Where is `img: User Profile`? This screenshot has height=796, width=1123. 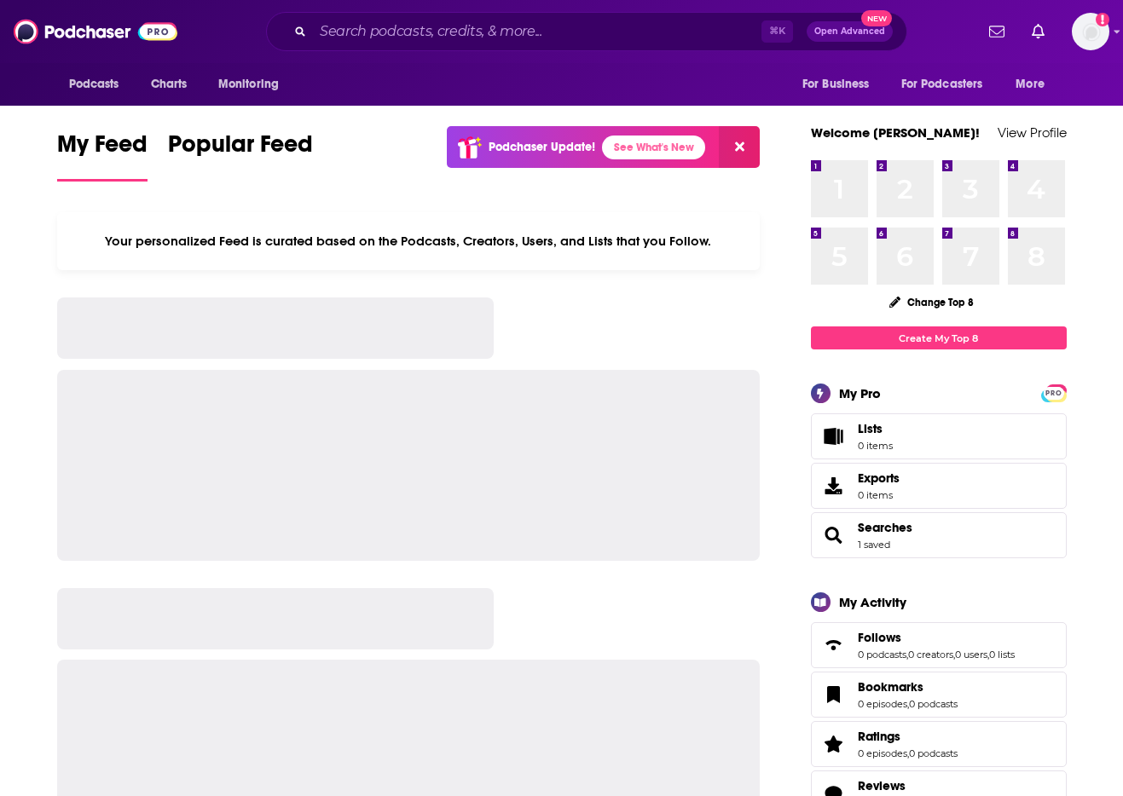 img: User Profile is located at coordinates (1090, 32).